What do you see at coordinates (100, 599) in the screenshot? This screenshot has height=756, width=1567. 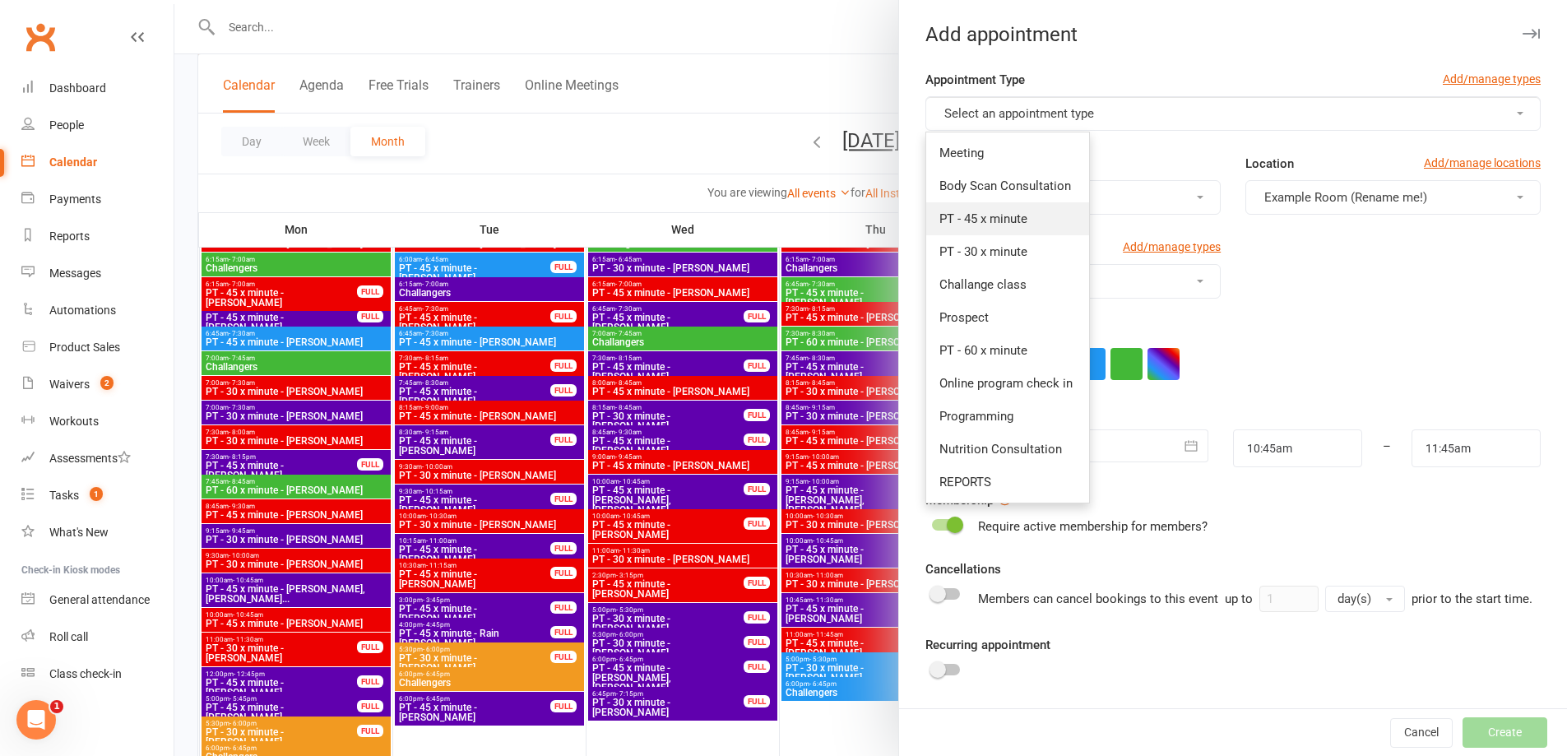 I see `div: General attendance` at bounding box center [100, 599].